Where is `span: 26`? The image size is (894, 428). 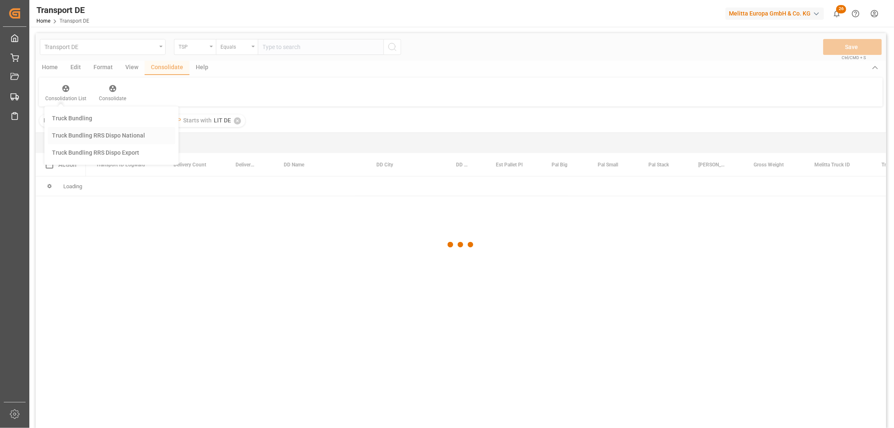 span: 26 is located at coordinates (841, 9).